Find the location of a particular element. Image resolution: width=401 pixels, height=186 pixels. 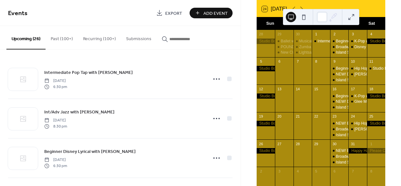

div: Beginner Disney Lyrical with Julianna is located at coordinates (339, 68).